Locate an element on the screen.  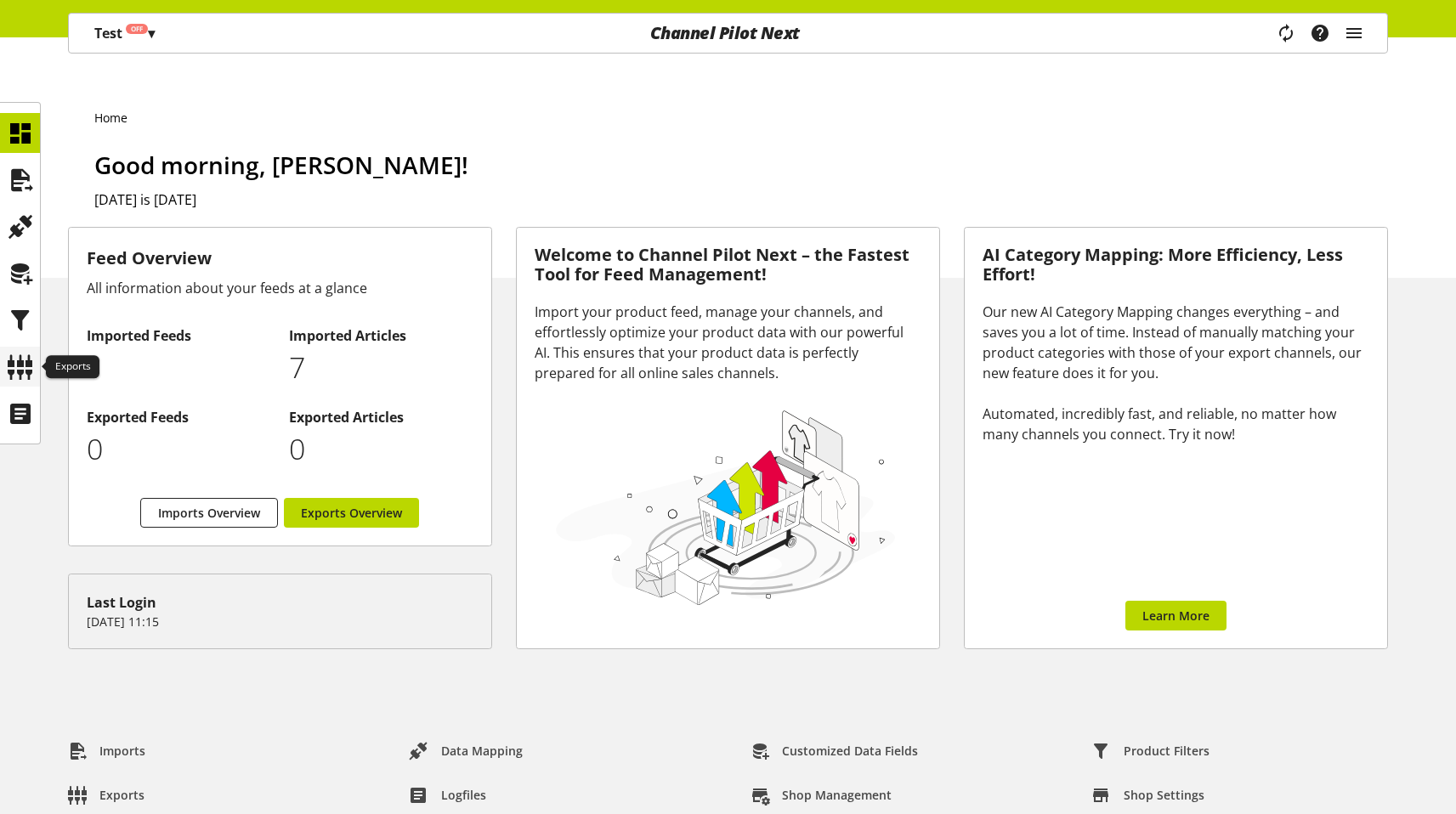
div: Last Login is located at coordinates (280, 602).